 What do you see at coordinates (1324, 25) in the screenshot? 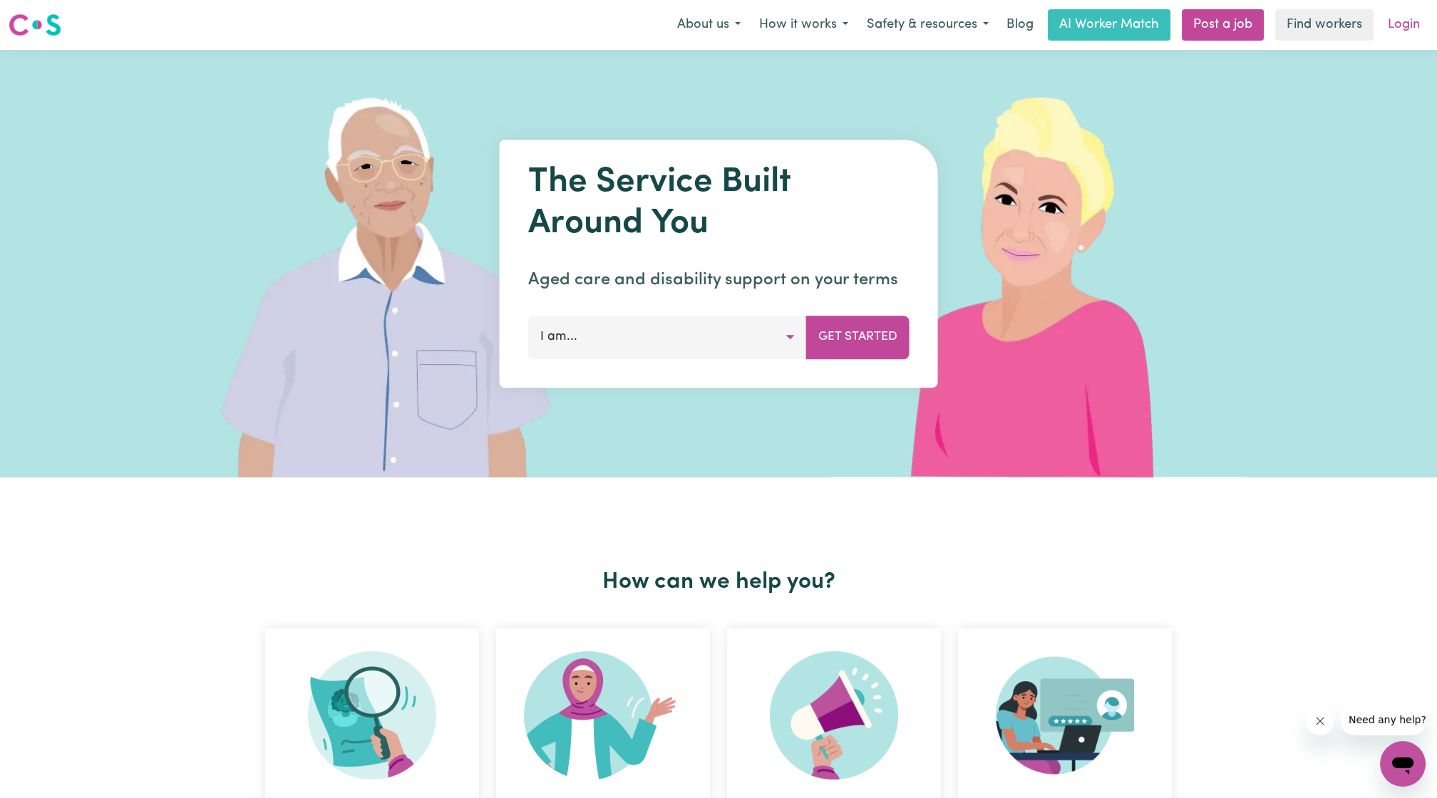
I see `a: Find workers` at bounding box center [1324, 25].